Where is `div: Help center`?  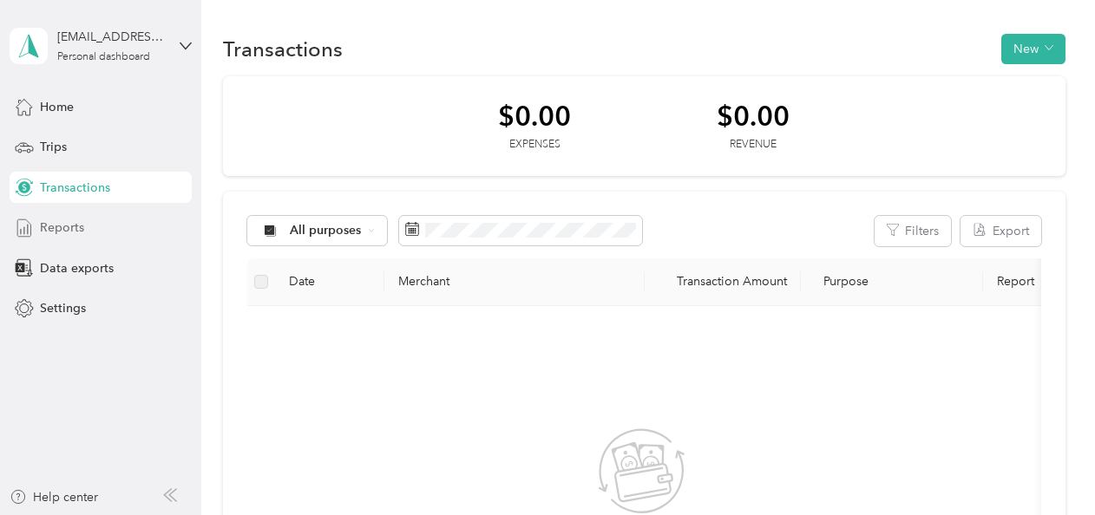 div: Help center is located at coordinates (54, 497).